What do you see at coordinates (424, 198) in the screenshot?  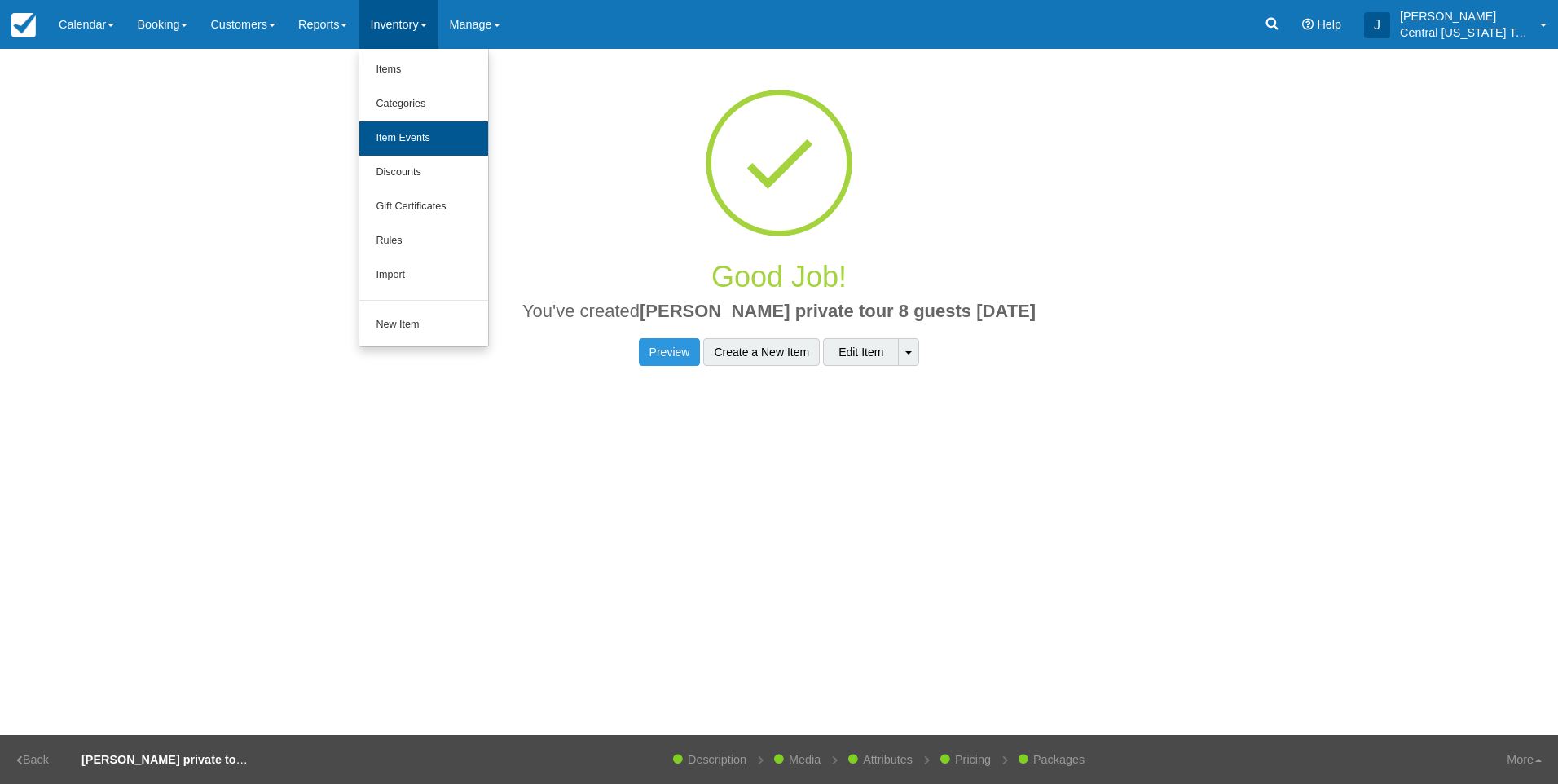 I see `ul: Inventory` at bounding box center [424, 198].